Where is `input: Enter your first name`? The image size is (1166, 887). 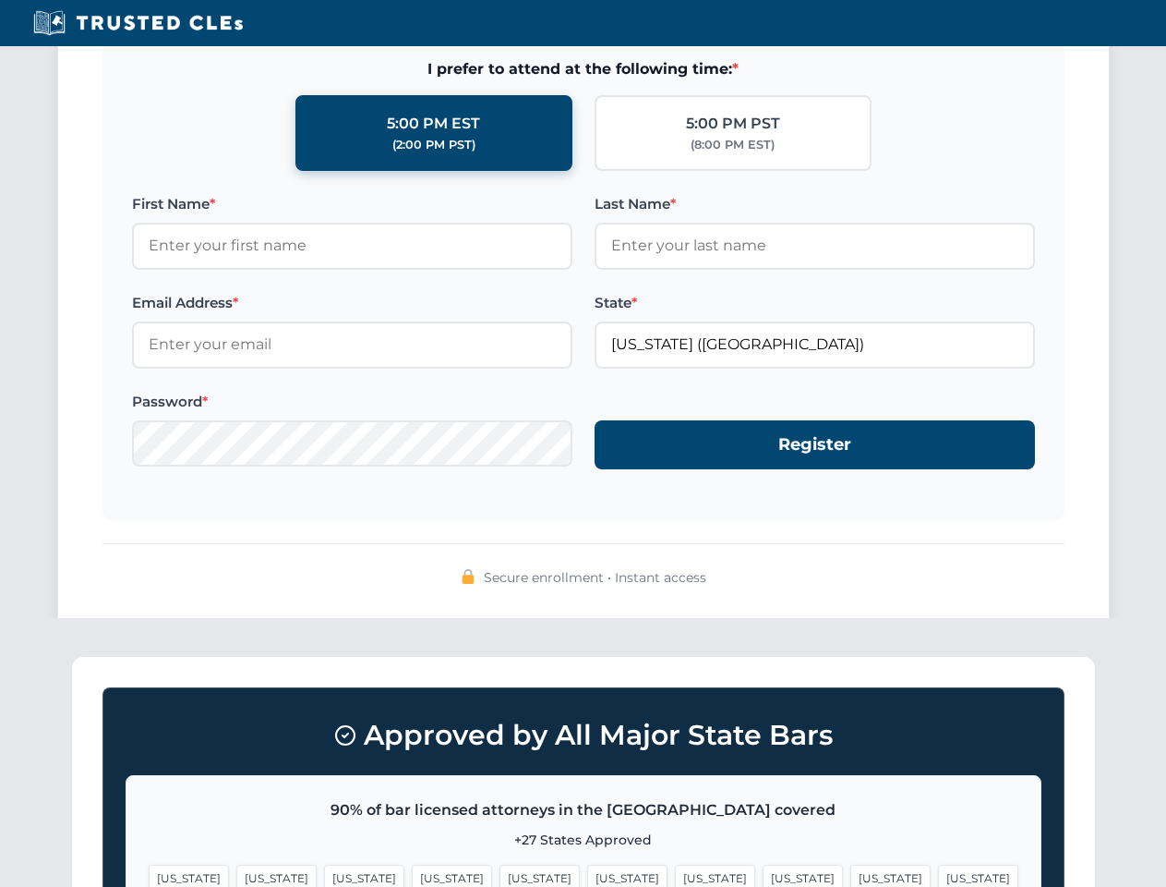 input: Enter your first name is located at coordinates (352, 246).